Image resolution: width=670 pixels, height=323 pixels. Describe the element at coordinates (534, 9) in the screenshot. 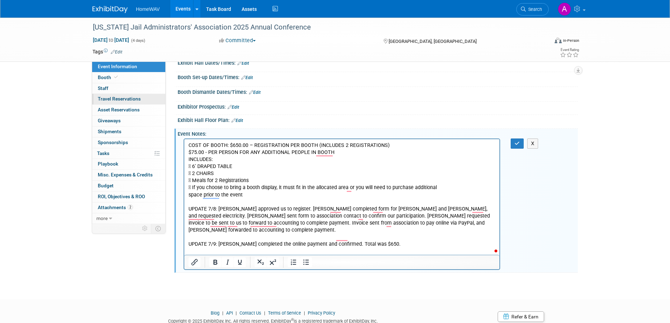

I see `span: Search` at that location.